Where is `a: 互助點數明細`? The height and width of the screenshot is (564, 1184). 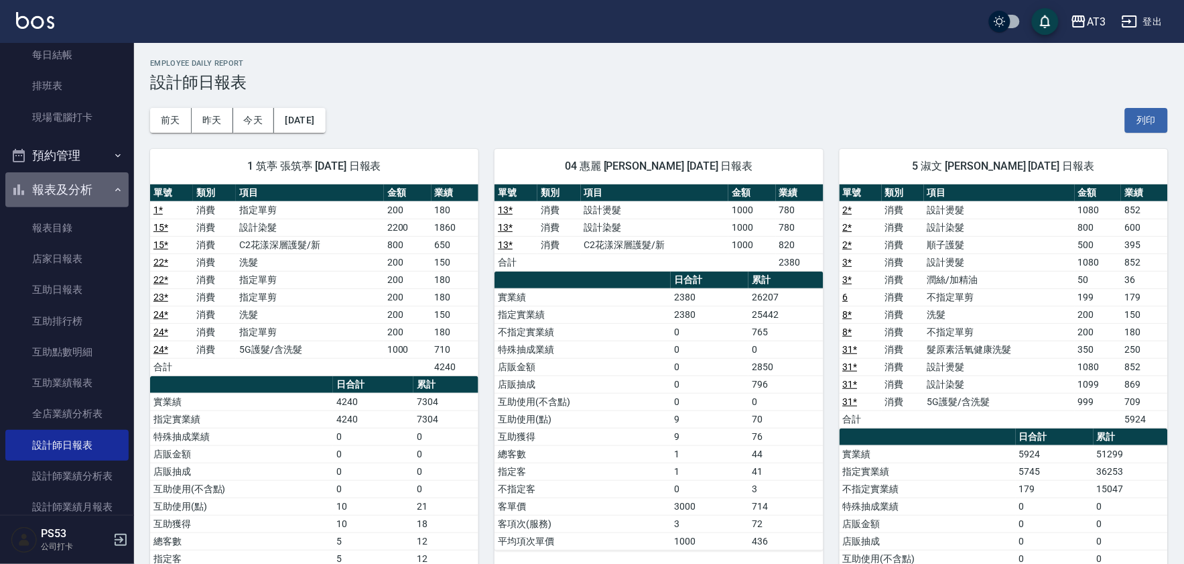
a: 互助點數明細 is located at coordinates (67, 352).